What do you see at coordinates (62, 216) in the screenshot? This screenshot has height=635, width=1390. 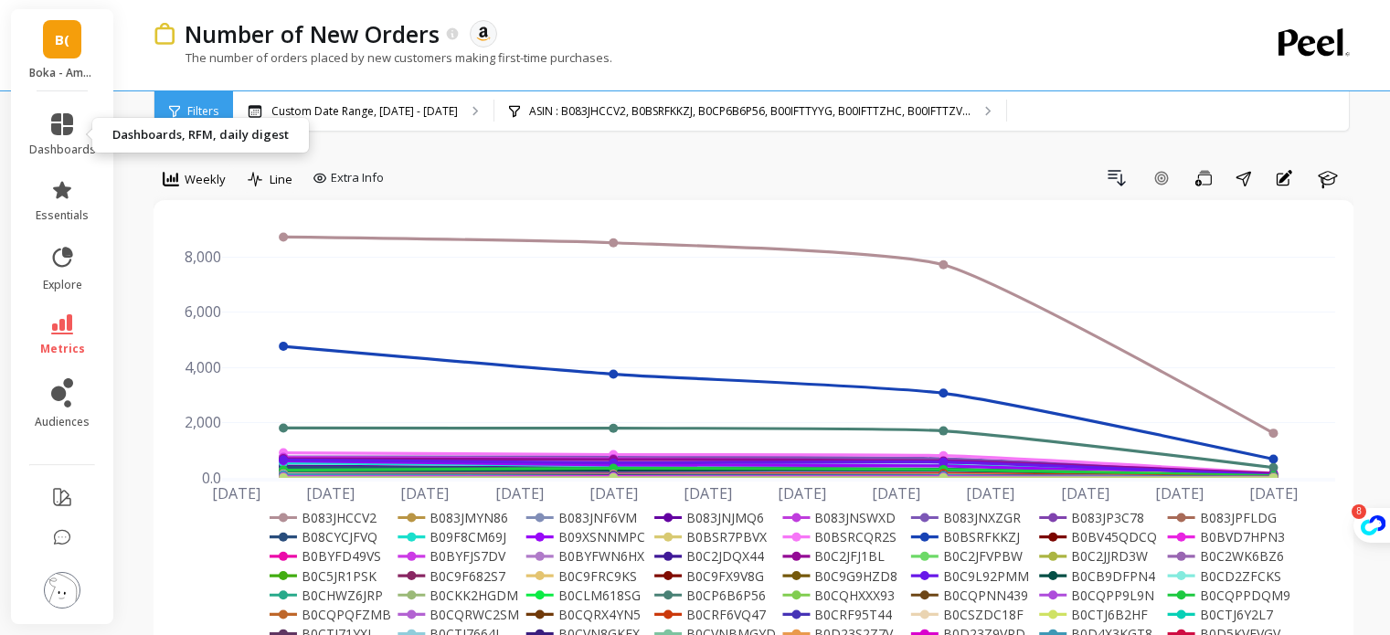 I see `span: essentials` at bounding box center [62, 216].